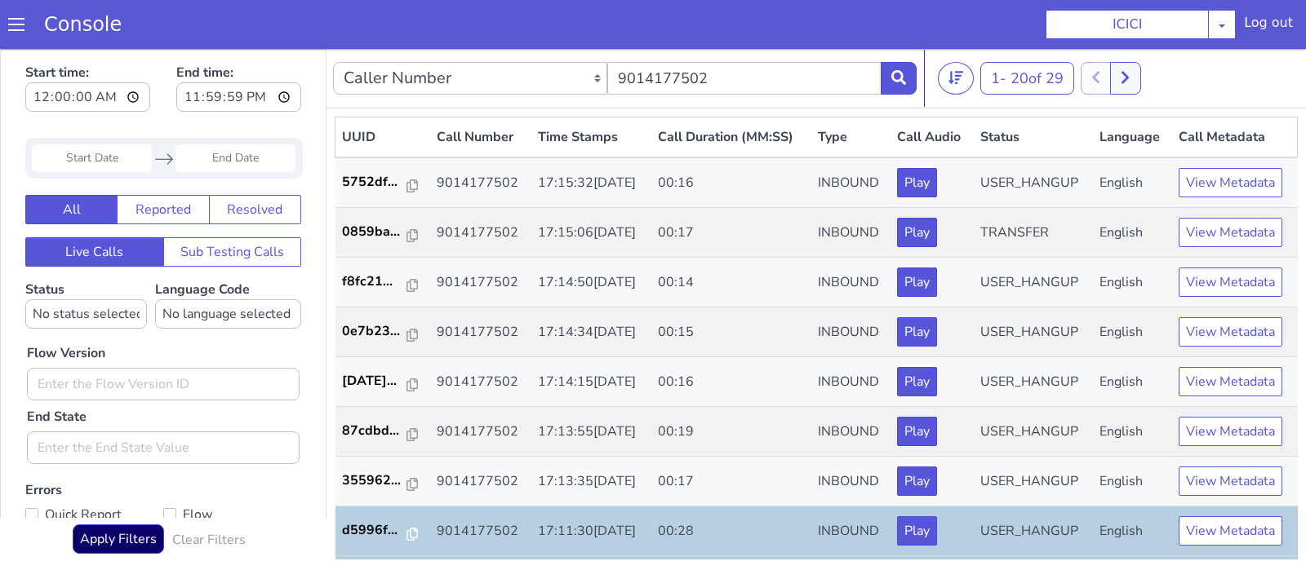 The image size is (1306, 570). What do you see at coordinates (731, 482) in the screenshot?
I see `td: 00:28` at bounding box center [731, 482].